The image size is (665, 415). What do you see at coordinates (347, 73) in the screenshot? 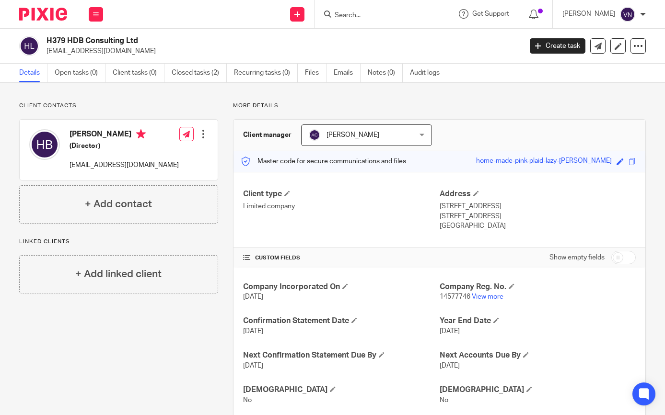
I see `a: Emails` at bounding box center [347, 73].